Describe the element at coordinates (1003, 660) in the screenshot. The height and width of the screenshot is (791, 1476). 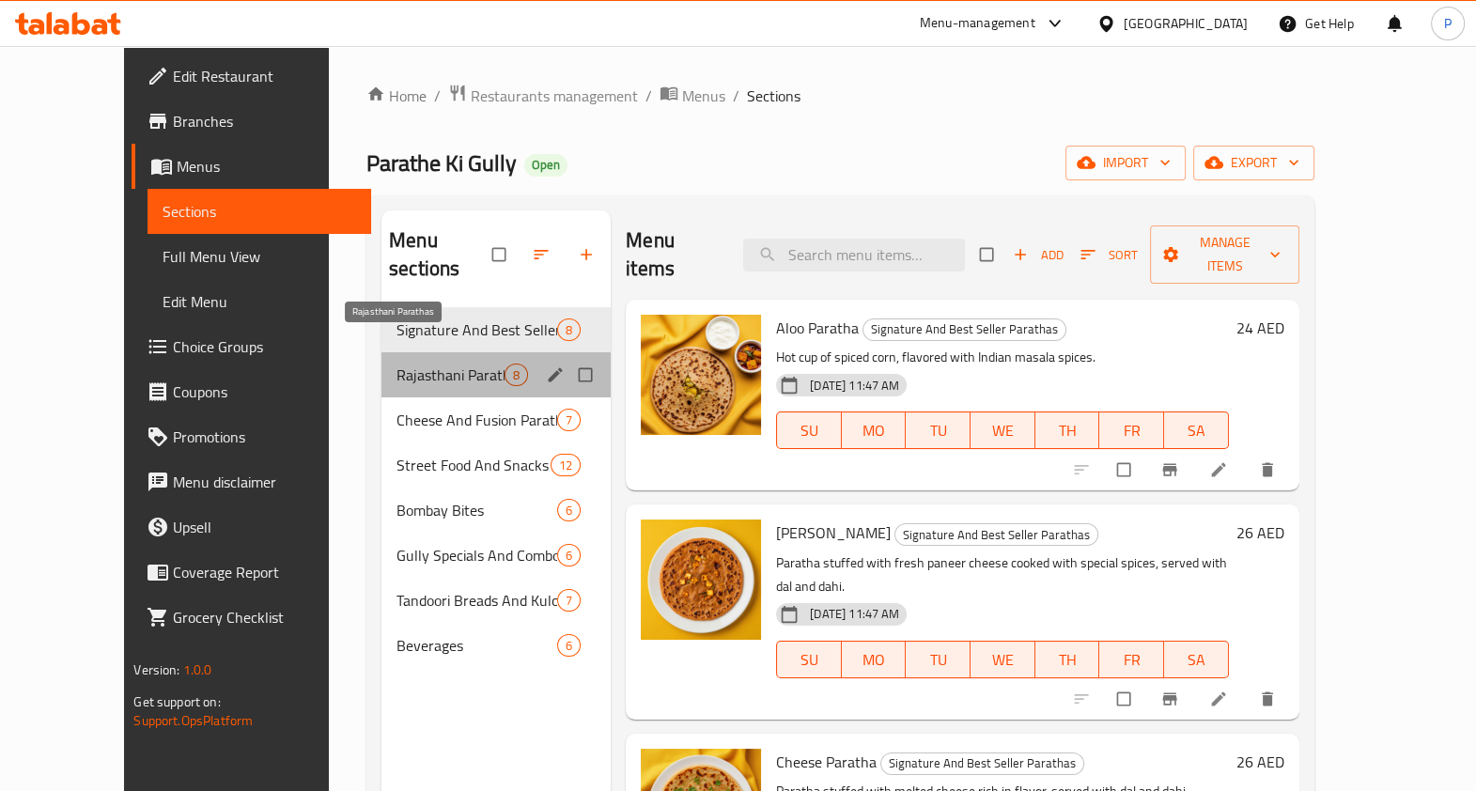
I see `button: WE` at that location.